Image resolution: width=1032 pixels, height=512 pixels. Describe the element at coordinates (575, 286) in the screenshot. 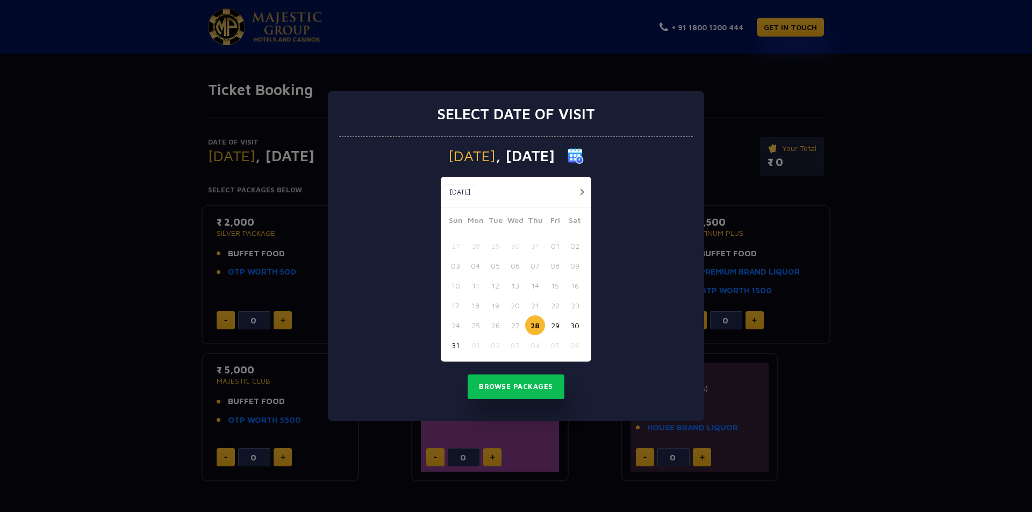

I see `button: 16` at that location.